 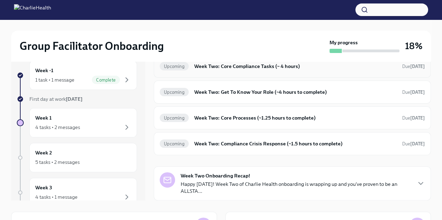 I want to click on img: CharlieHealth, so click(x=32, y=10).